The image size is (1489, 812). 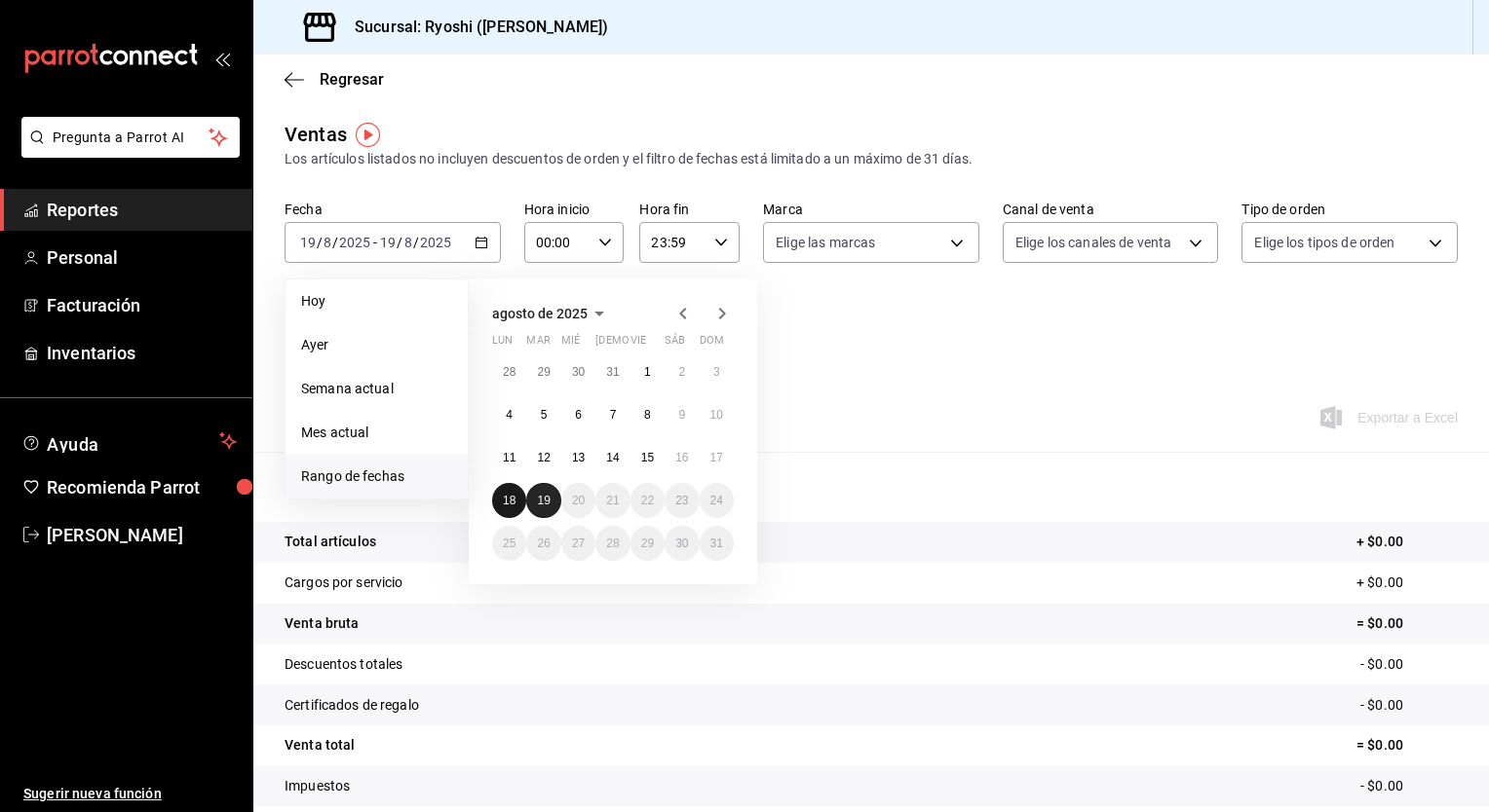 What do you see at coordinates (612, 458) in the screenshot?
I see `button: 14 de agosto de 2025` at bounding box center [612, 458].